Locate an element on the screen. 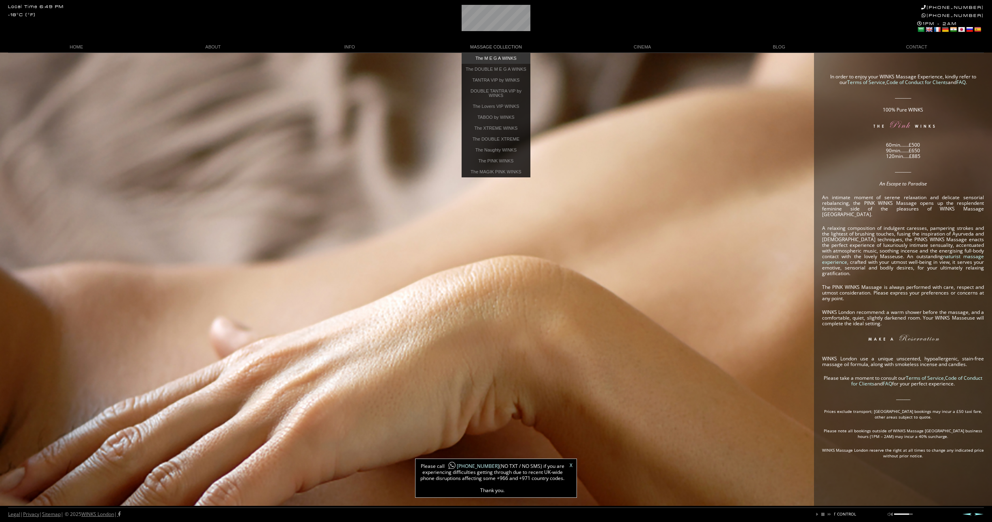 This screenshot has width=992, height=522. a: English is located at coordinates (928, 30).